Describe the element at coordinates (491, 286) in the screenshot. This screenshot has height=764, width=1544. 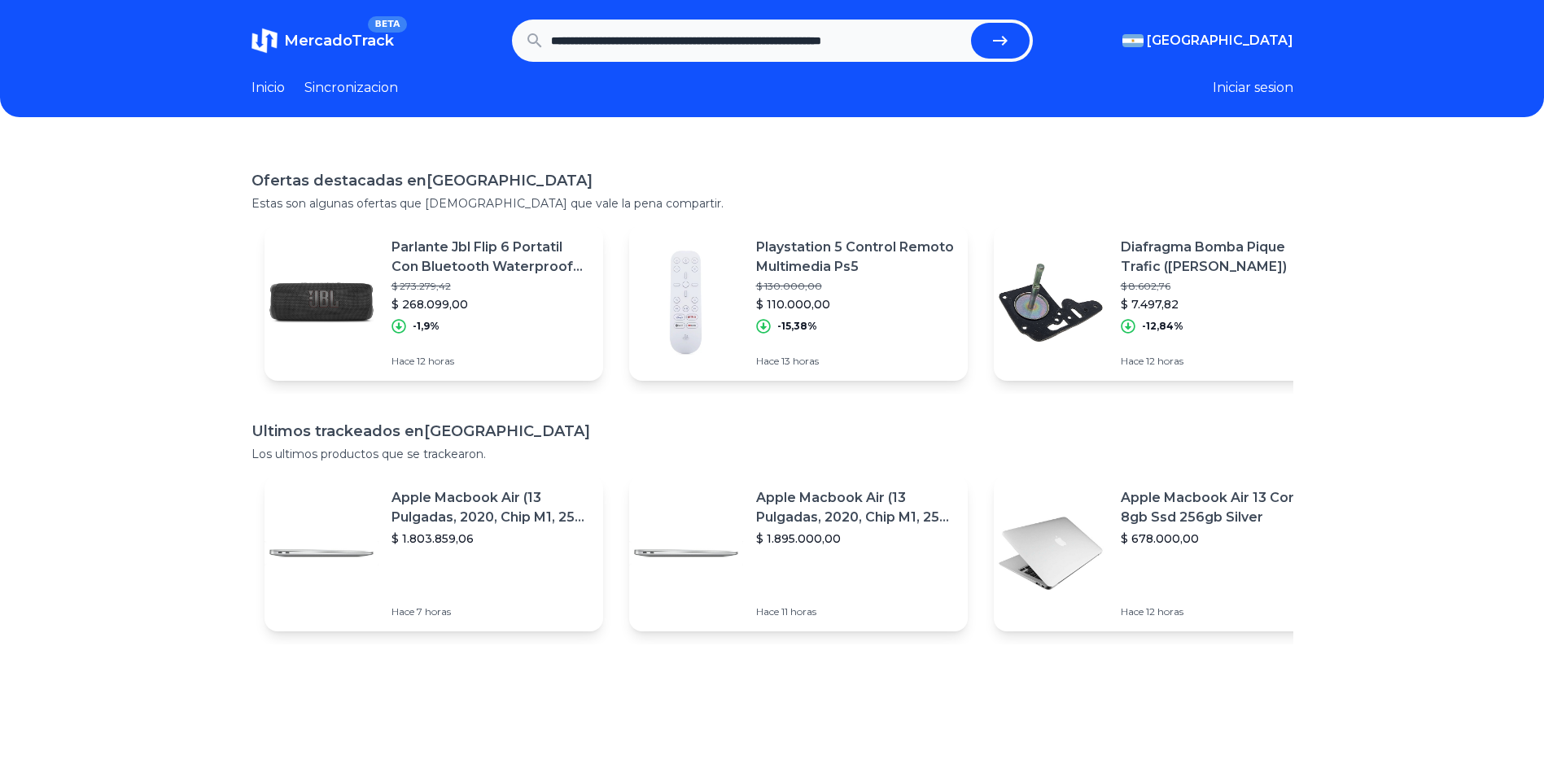
I see `p: $ 273.279,42` at that location.